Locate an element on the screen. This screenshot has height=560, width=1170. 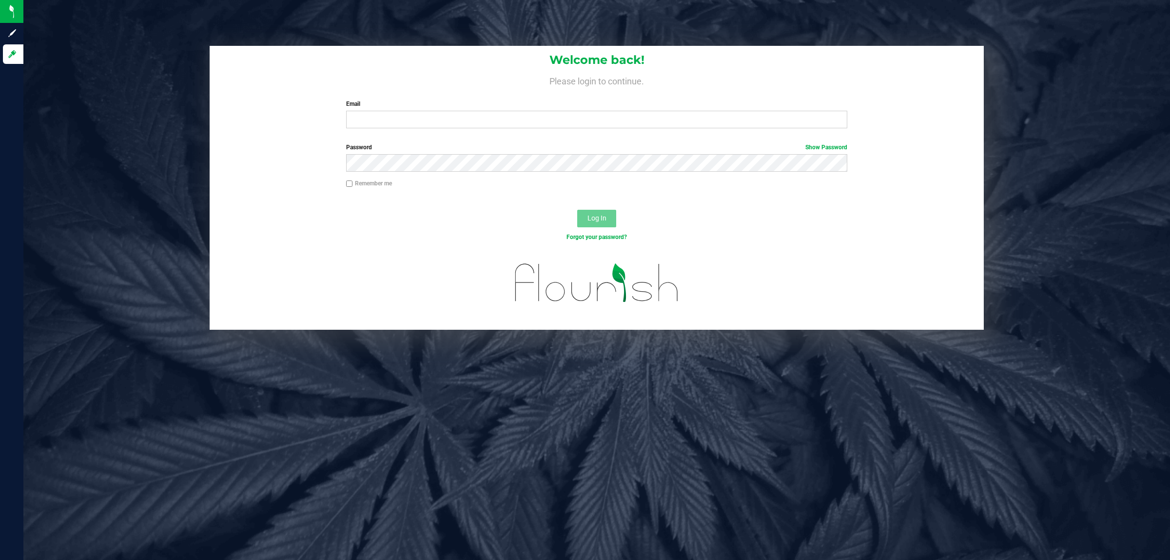
h4: Please login to continue. is located at coordinates (597, 80).